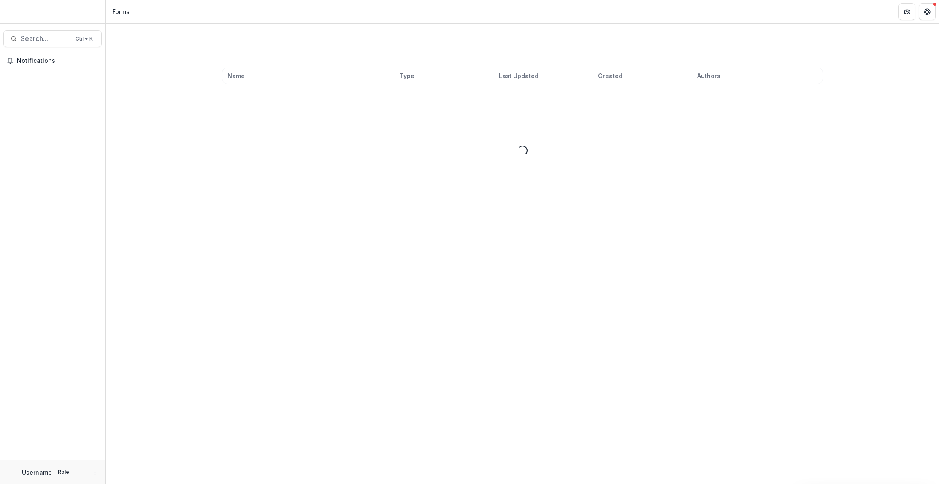  What do you see at coordinates (236, 76) in the screenshot?
I see `span: Name` at bounding box center [236, 76].